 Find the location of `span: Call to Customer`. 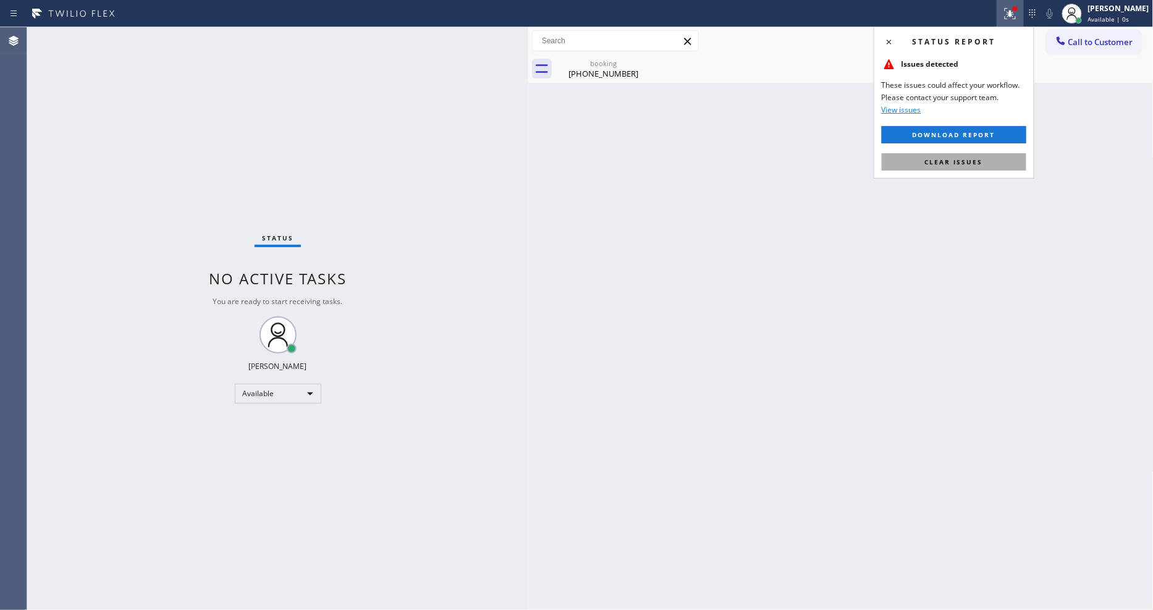

span: Call to Customer is located at coordinates (1101, 42).